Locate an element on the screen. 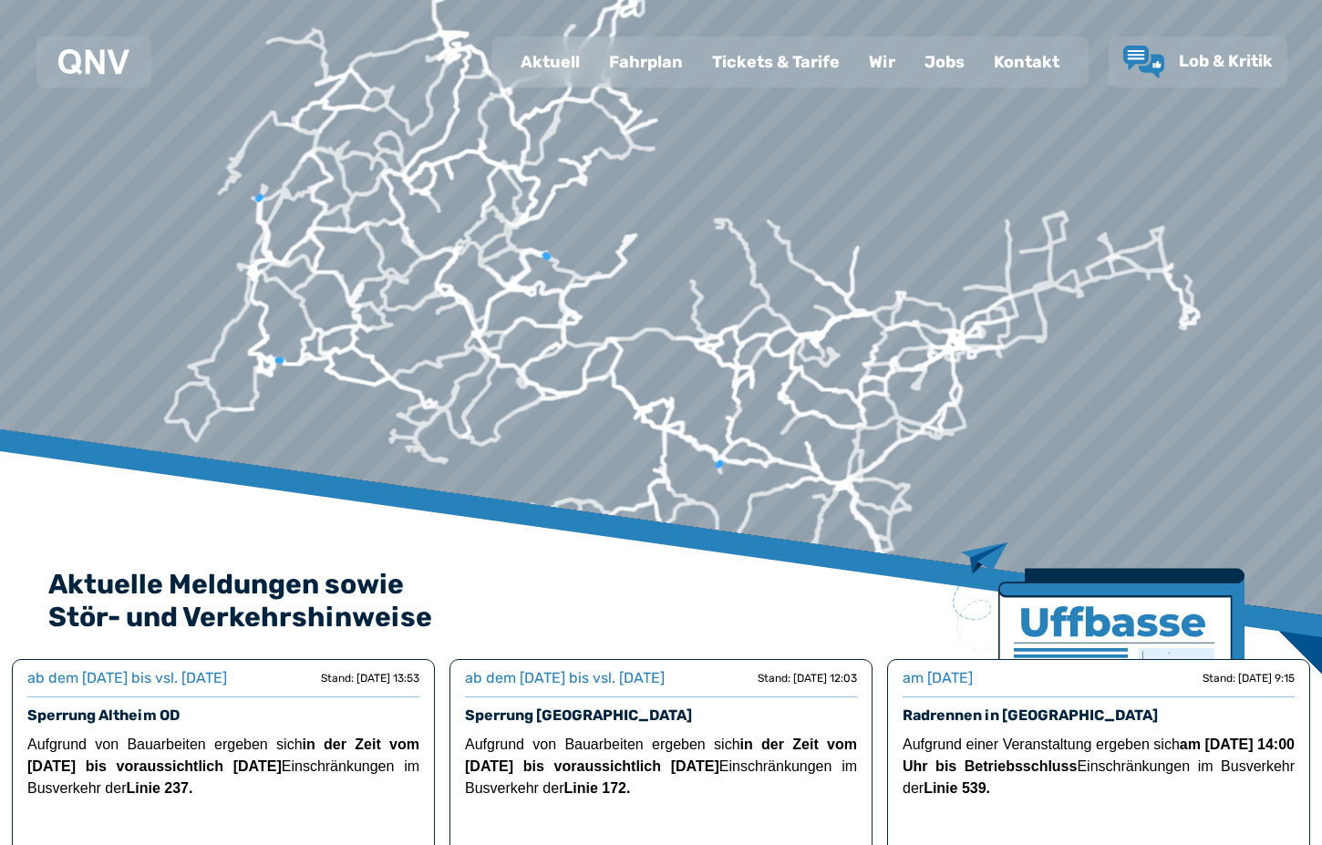 Image resolution: width=1322 pixels, height=845 pixels. div: Jobs is located at coordinates (945, 62).